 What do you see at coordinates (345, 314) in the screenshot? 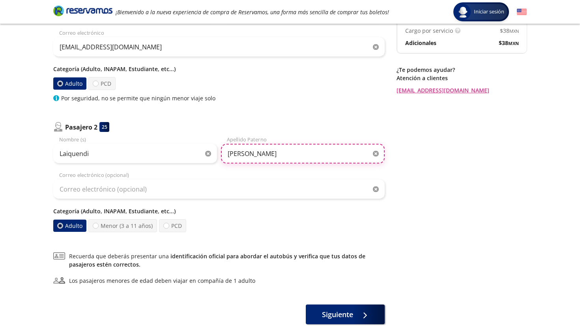
I see `button: Siguiente` at bounding box center [345, 314].